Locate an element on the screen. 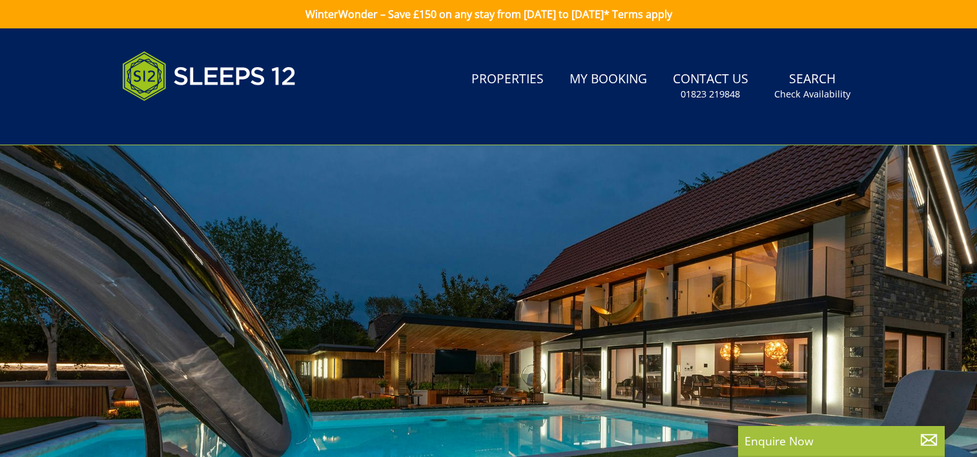 This screenshot has width=977, height=457. small: 01823 219848 is located at coordinates (711, 94).